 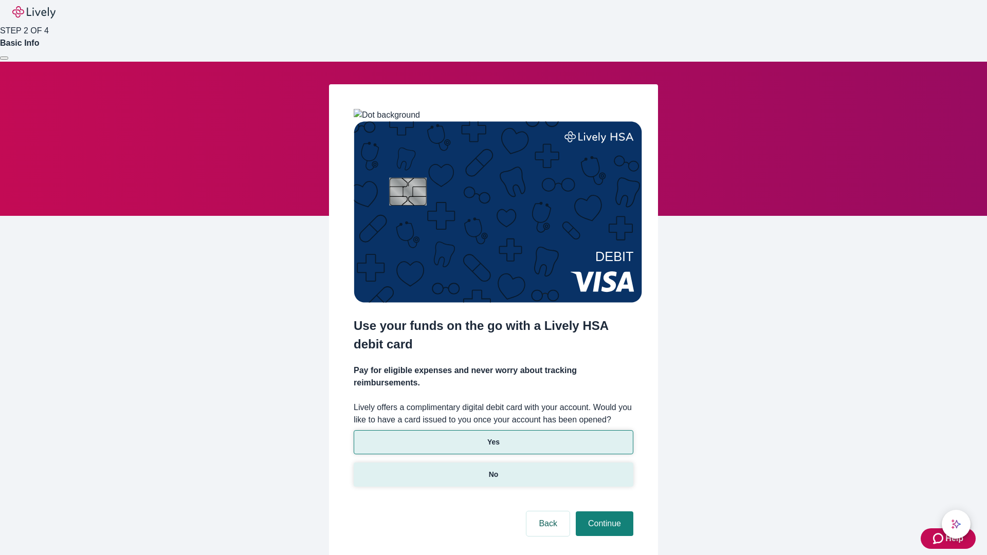 What do you see at coordinates (939, 539) in the screenshot?
I see `svg: Zendesk support icon` at bounding box center [939, 539].